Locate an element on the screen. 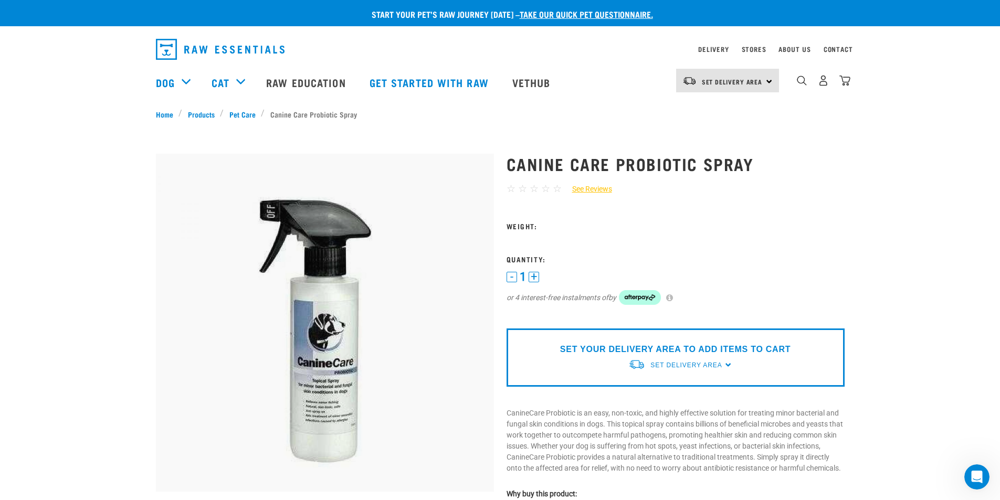 Image resolution: width=1000 pixels, height=500 pixels. a: Delivery is located at coordinates (713, 49).